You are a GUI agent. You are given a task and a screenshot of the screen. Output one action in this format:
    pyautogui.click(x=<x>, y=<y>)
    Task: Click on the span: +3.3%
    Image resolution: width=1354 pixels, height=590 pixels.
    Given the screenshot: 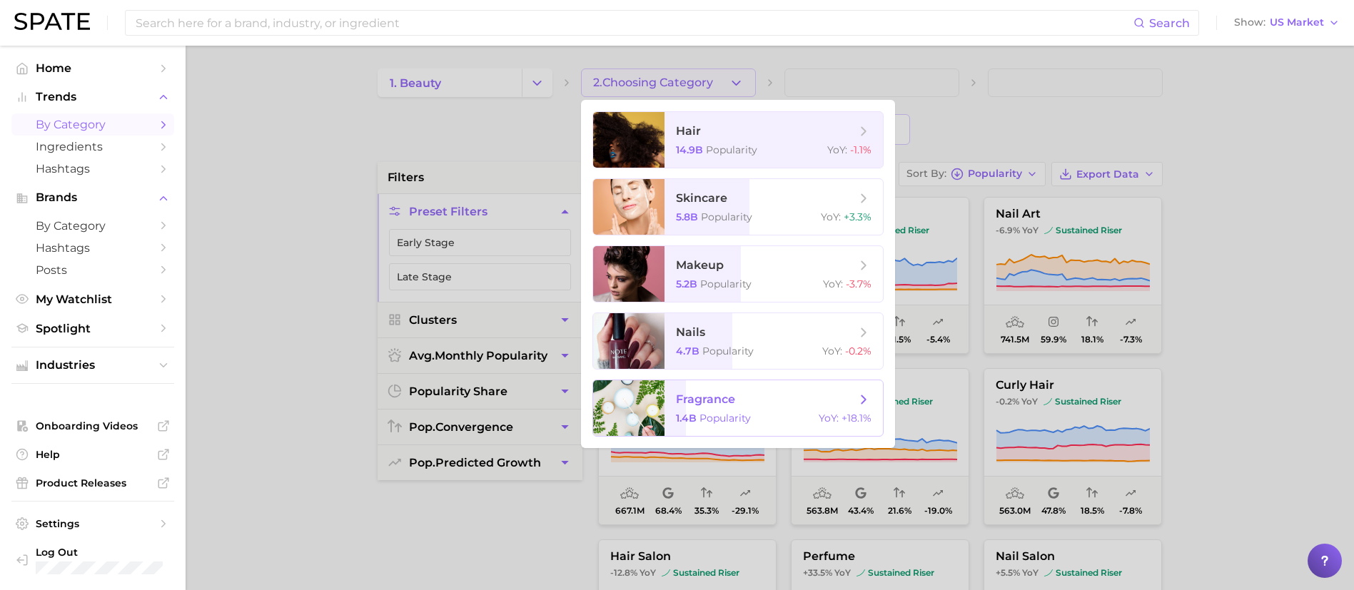 What is the action you would take?
    pyautogui.click(x=857, y=217)
    